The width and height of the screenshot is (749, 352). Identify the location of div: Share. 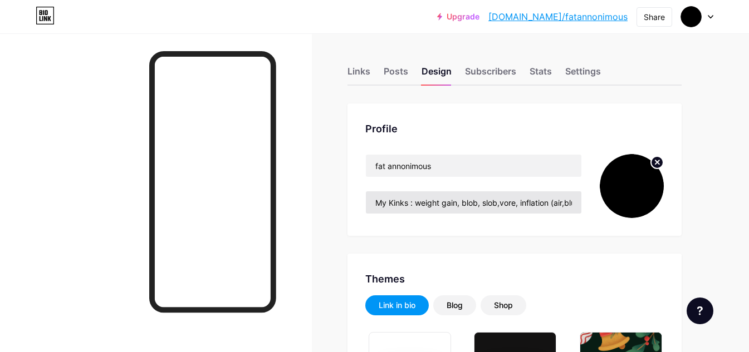
(654, 17).